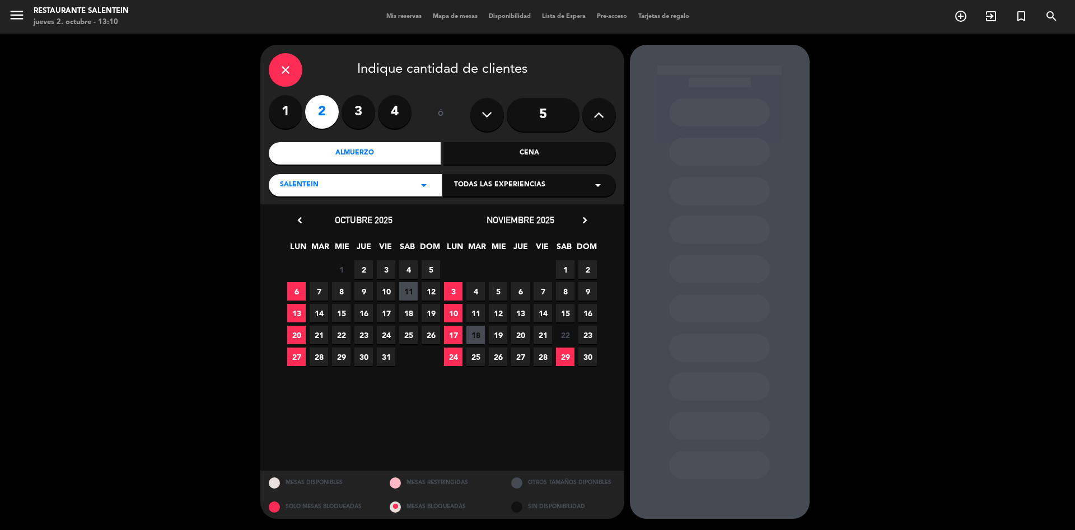  Describe the element at coordinates (442, 483) in the screenshot. I see `div: MESAS RESTRINGIDAS` at that location.